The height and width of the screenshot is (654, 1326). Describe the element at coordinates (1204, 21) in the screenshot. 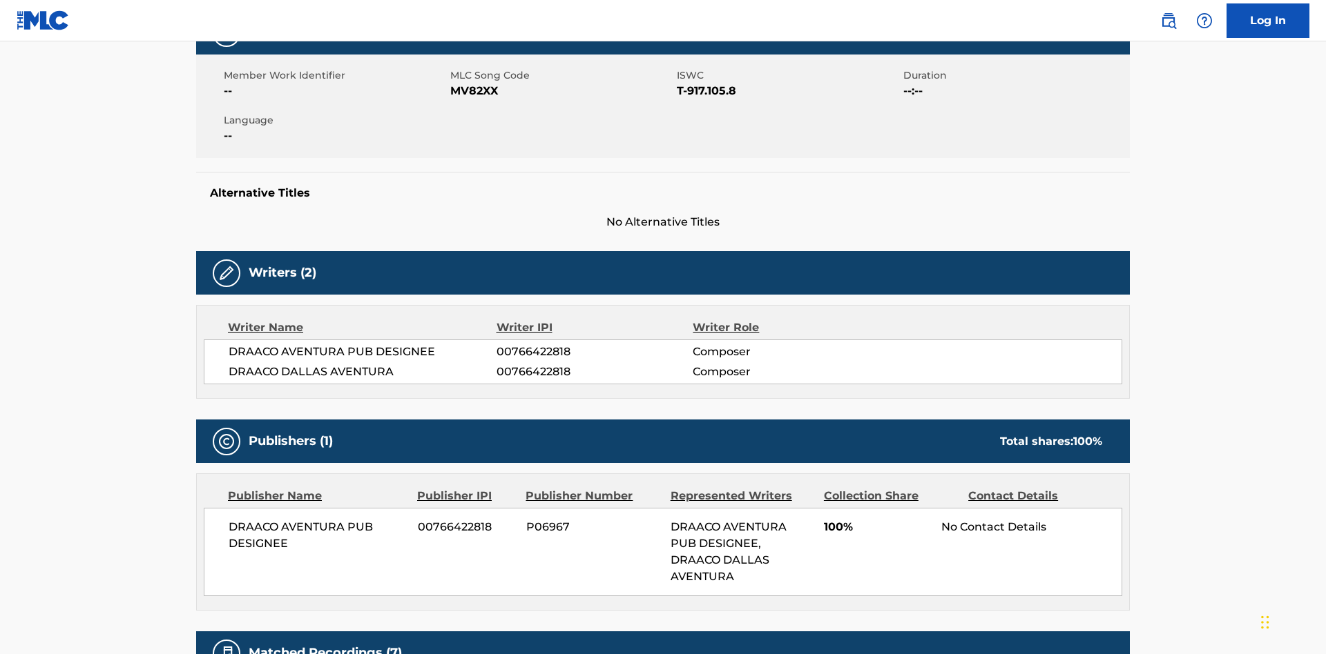

I see `div: Help` at that location.